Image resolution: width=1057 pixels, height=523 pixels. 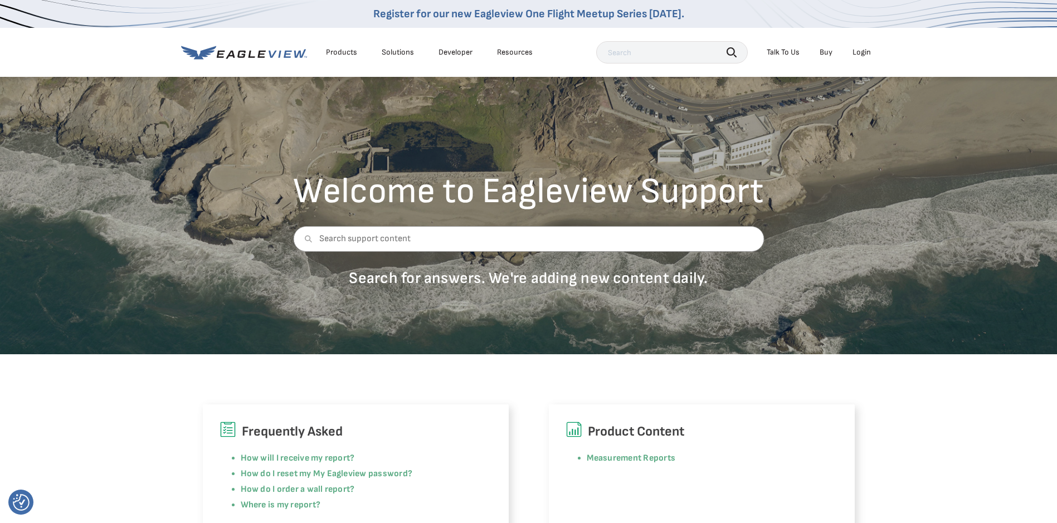 What do you see at coordinates (298, 489) in the screenshot?
I see `a: How do I order a wall report?` at bounding box center [298, 489].